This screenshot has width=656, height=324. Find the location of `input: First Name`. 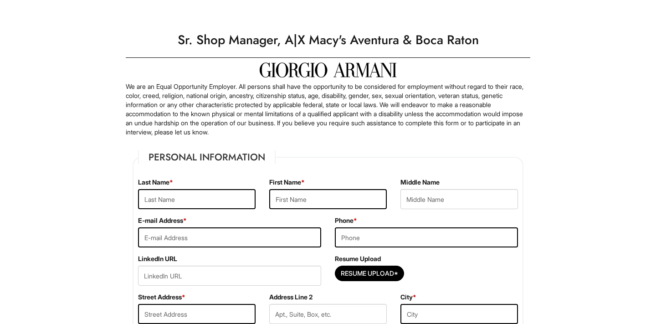

input: First Name is located at coordinates (328, 199).